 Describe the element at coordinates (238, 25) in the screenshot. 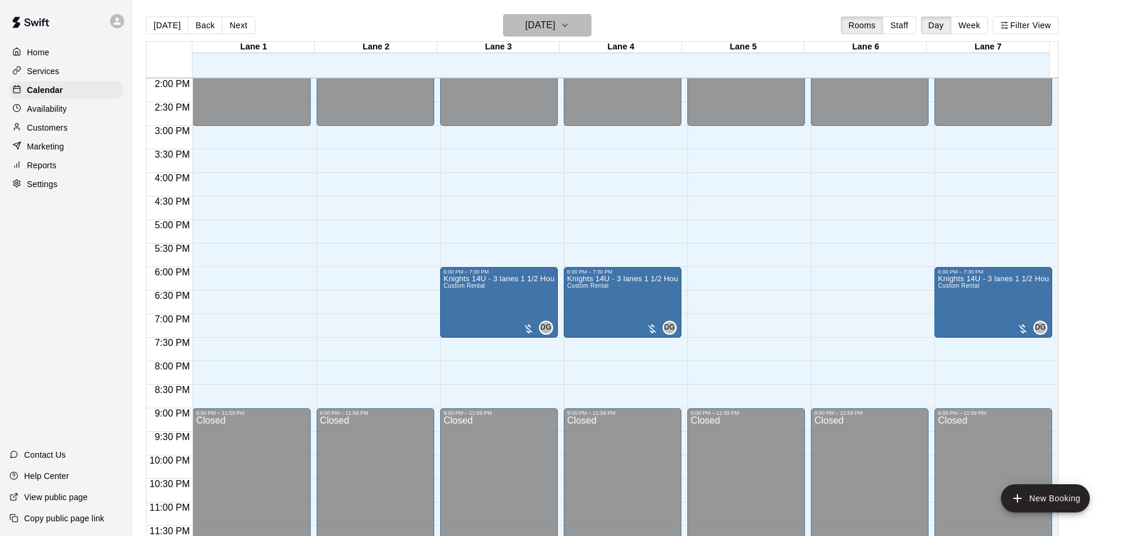

I see `button: Next` at that location.